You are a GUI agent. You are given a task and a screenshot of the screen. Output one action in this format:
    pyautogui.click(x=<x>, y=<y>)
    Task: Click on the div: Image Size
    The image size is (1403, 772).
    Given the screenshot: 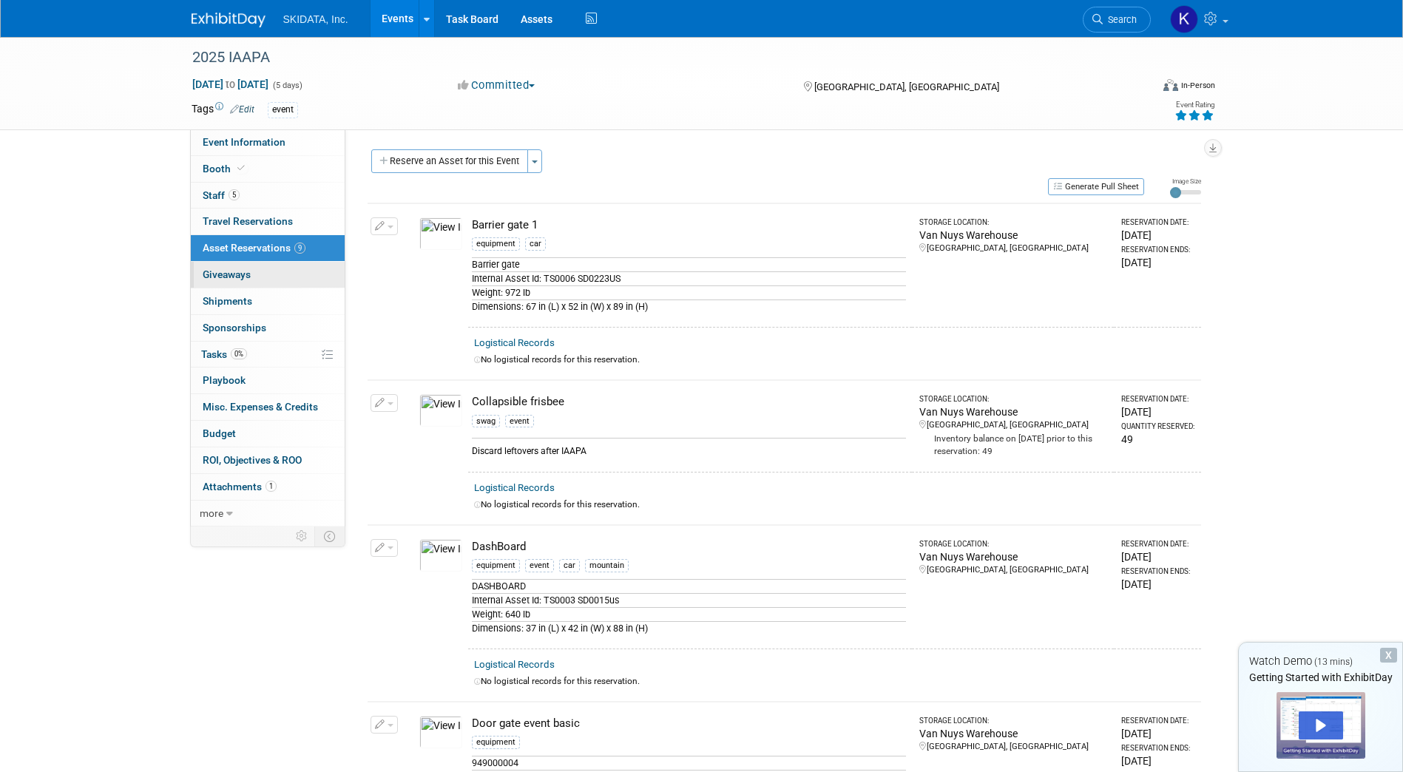 What is the action you would take?
    pyautogui.click(x=1185, y=181)
    